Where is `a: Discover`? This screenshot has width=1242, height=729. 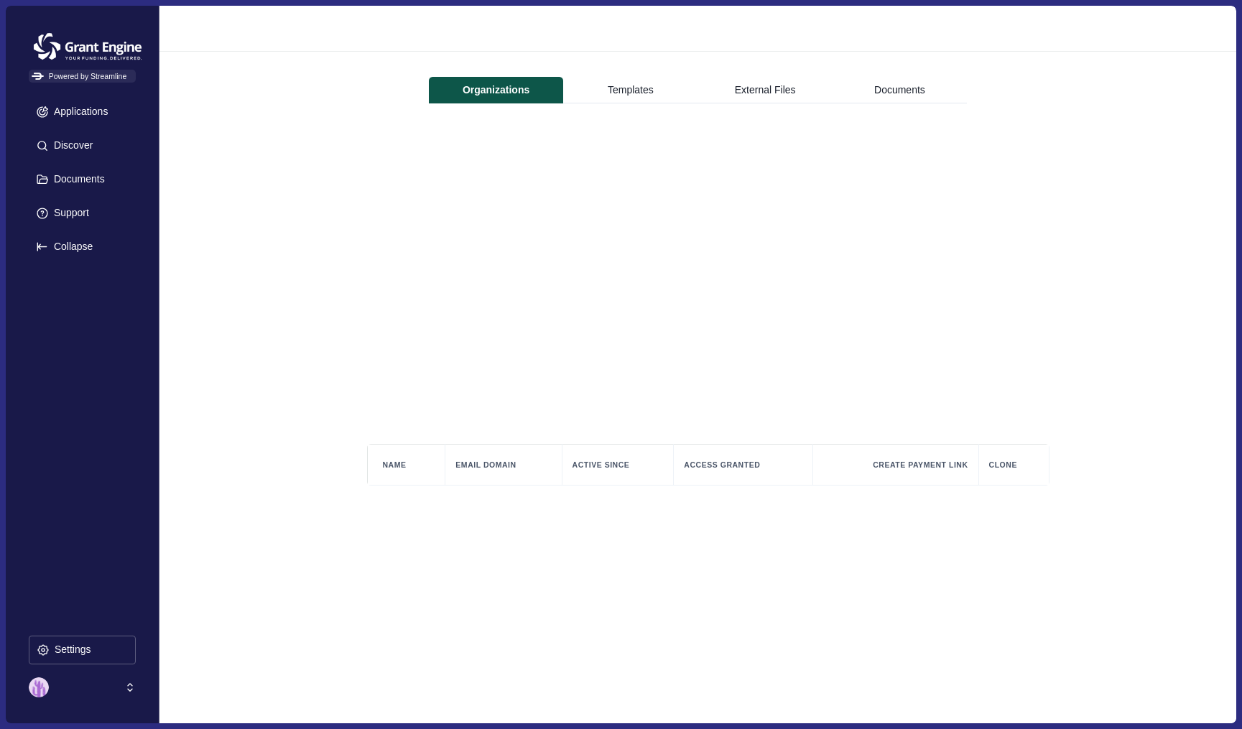 a: Discover is located at coordinates (82, 146).